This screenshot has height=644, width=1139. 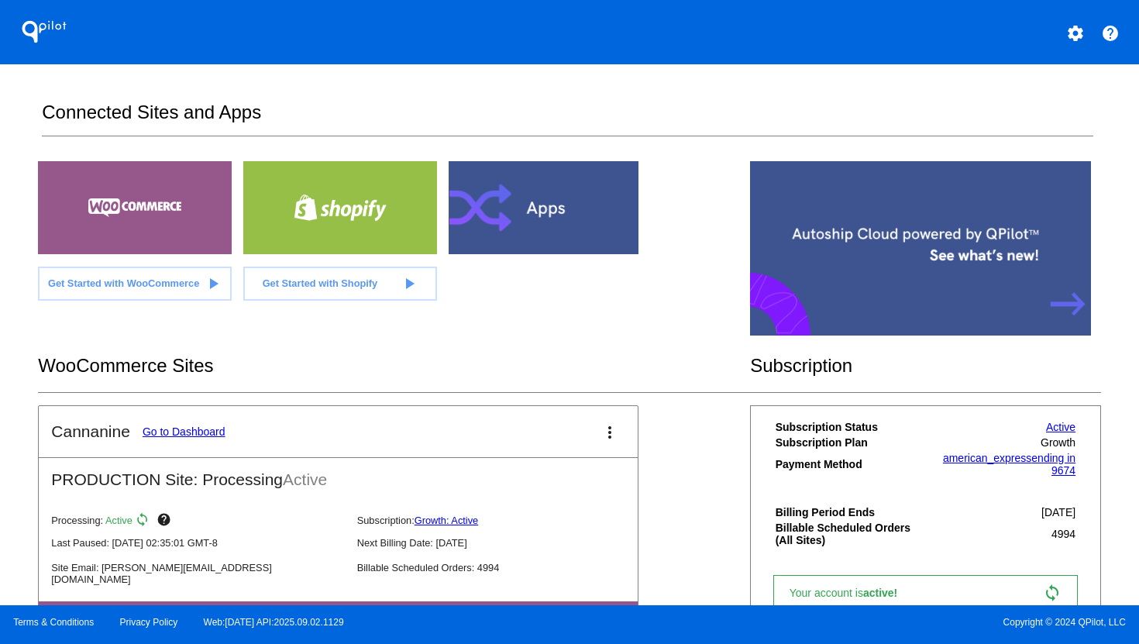 I want to click on a: Get Started with WooCommerce, so click(x=135, y=284).